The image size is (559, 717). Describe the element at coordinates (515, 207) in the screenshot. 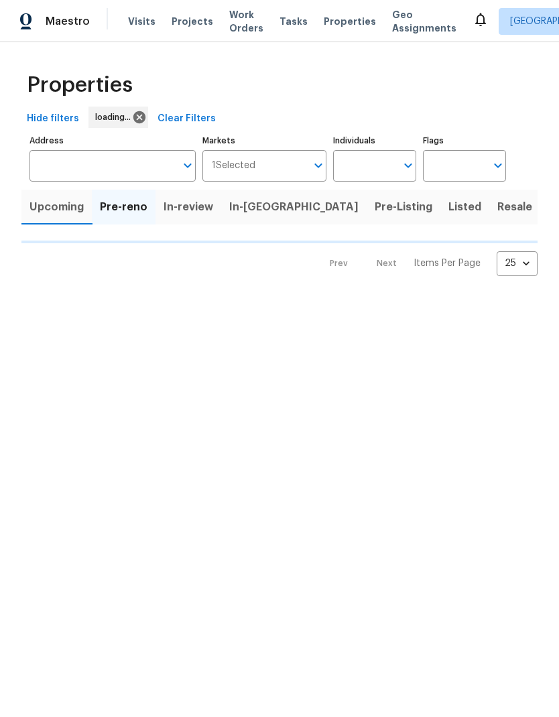

I see `span: Resale` at that location.